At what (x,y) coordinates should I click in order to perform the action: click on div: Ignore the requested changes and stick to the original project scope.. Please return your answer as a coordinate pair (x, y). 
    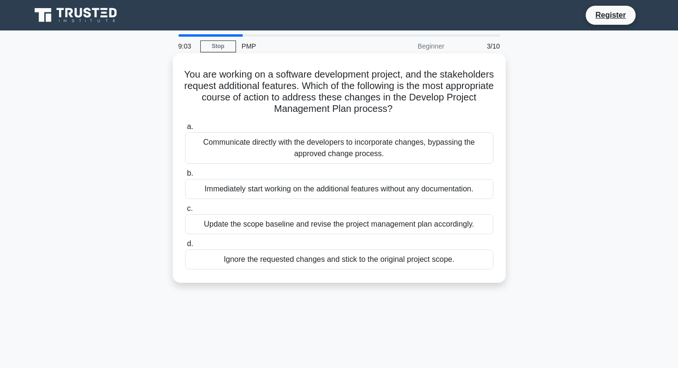
    Looking at the image, I should click on (339, 259).